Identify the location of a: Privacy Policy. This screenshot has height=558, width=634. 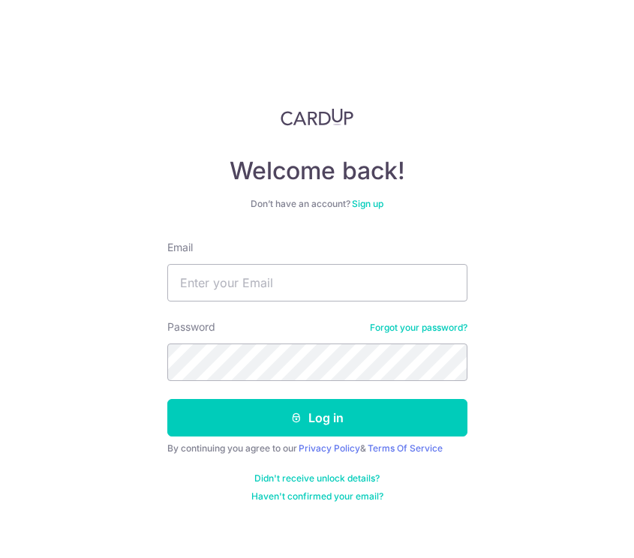
(329, 448).